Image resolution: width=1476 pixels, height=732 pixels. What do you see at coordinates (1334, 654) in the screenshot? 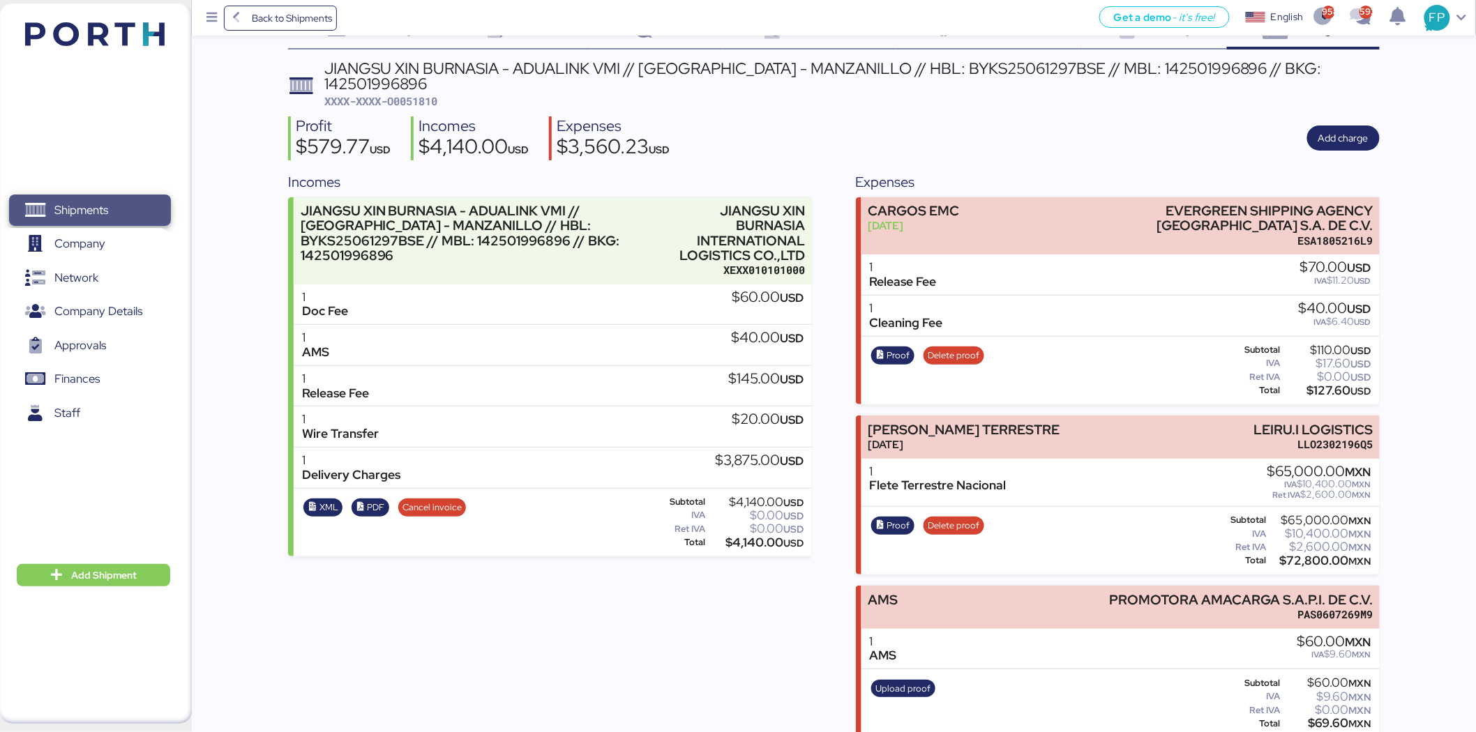
I see `div: $9.60` at bounding box center [1334, 654].